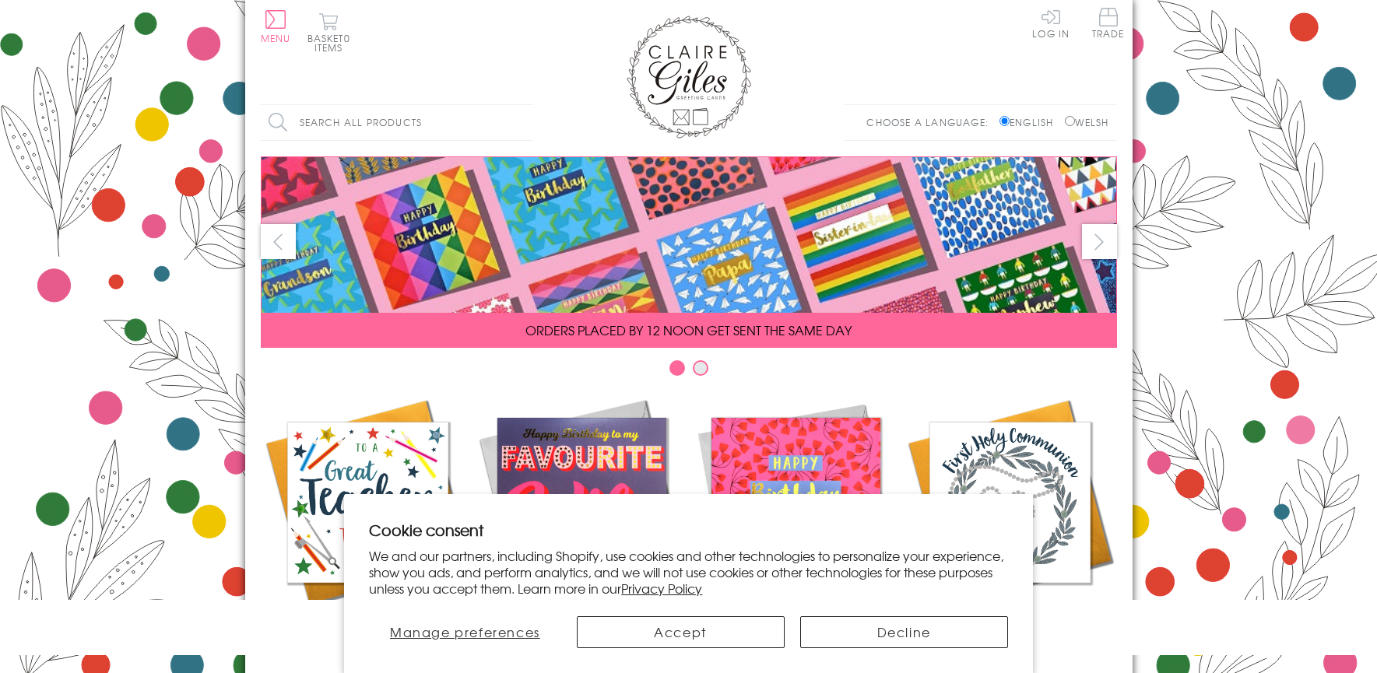 The width and height of the screenshot is (1377, 673). What do you see at coordinates (397, 122) in the screenshot?
I see `input: Search all products` at bounding box center [397, 122].